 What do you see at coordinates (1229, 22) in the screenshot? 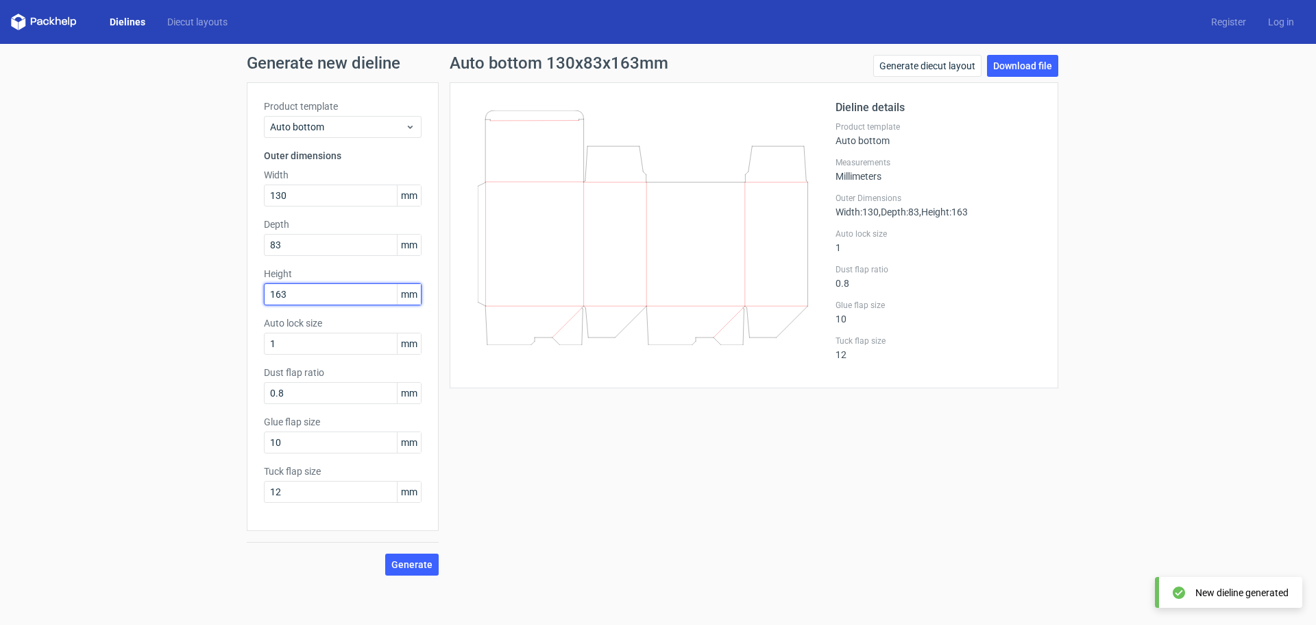
I see `a: Register` at bounding box center [1229, 22].